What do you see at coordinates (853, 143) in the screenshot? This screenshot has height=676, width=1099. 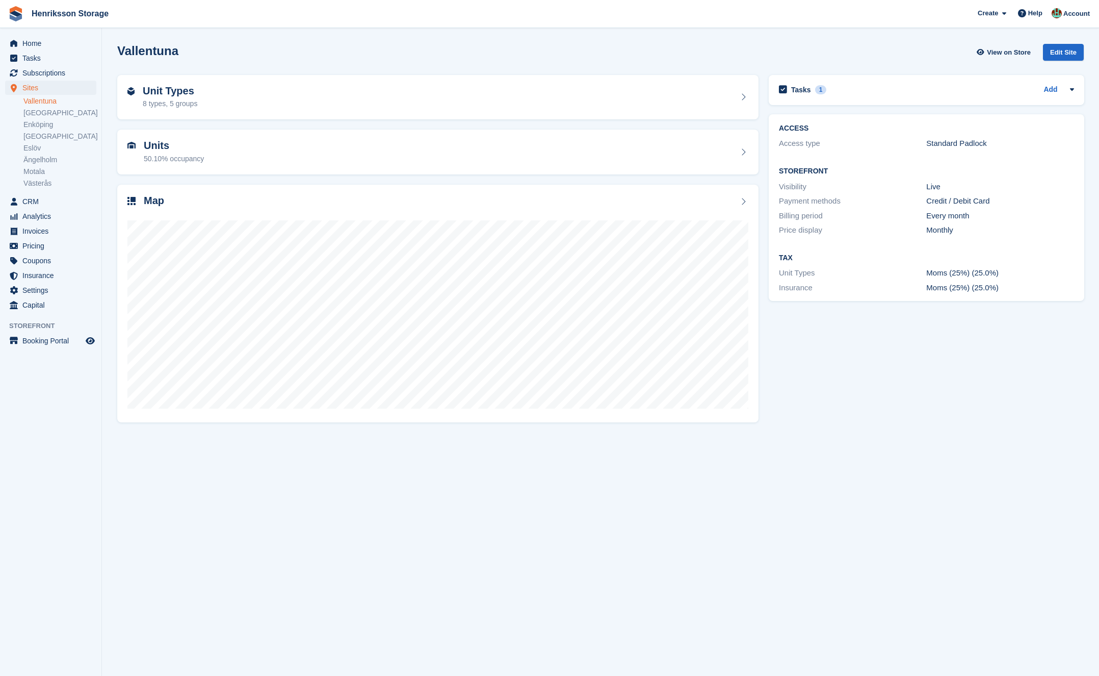 I see `div: Access type` at bounding box center [853, 143].